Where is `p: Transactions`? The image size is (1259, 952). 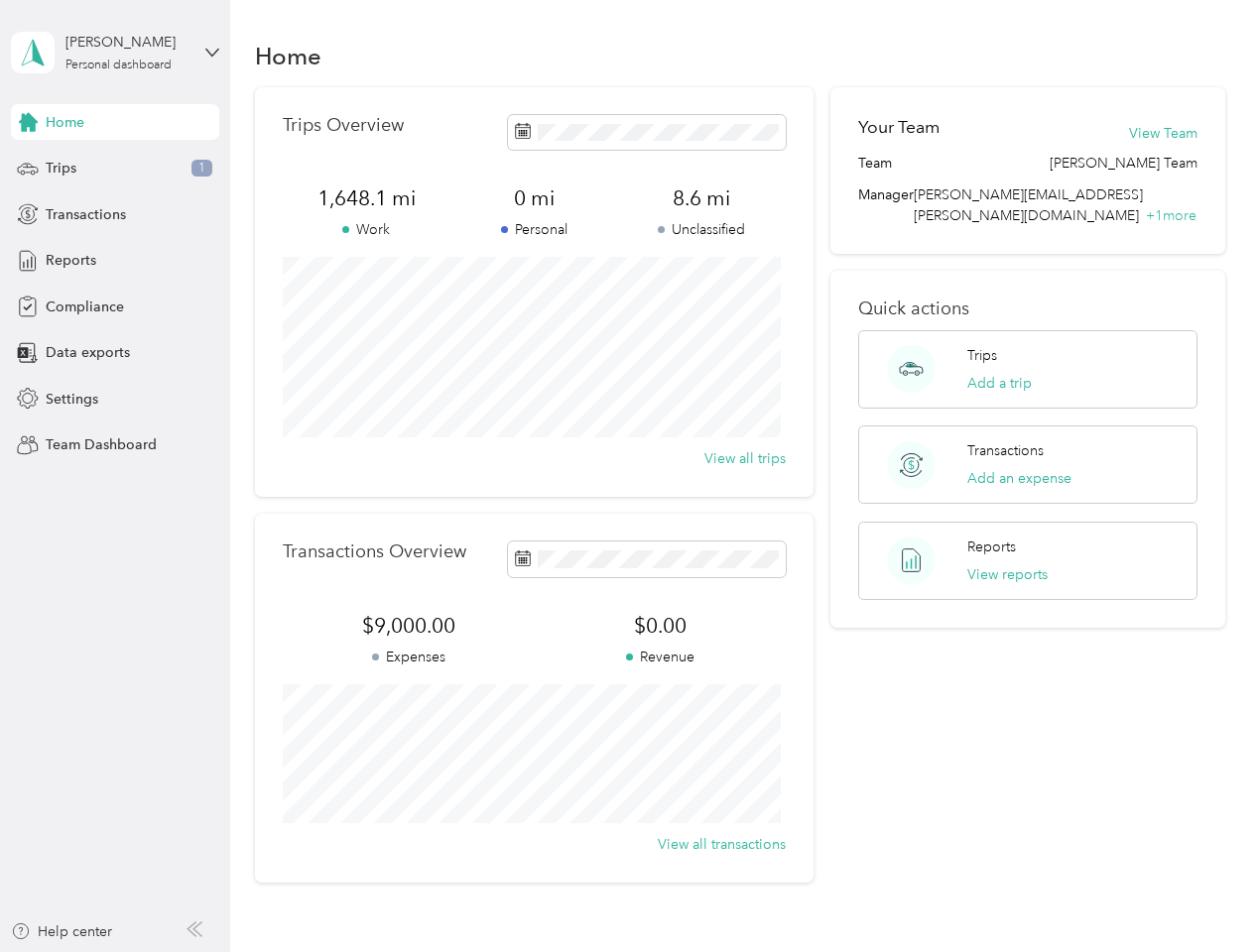 p: Transactions is located at coordinates (1005, 450).